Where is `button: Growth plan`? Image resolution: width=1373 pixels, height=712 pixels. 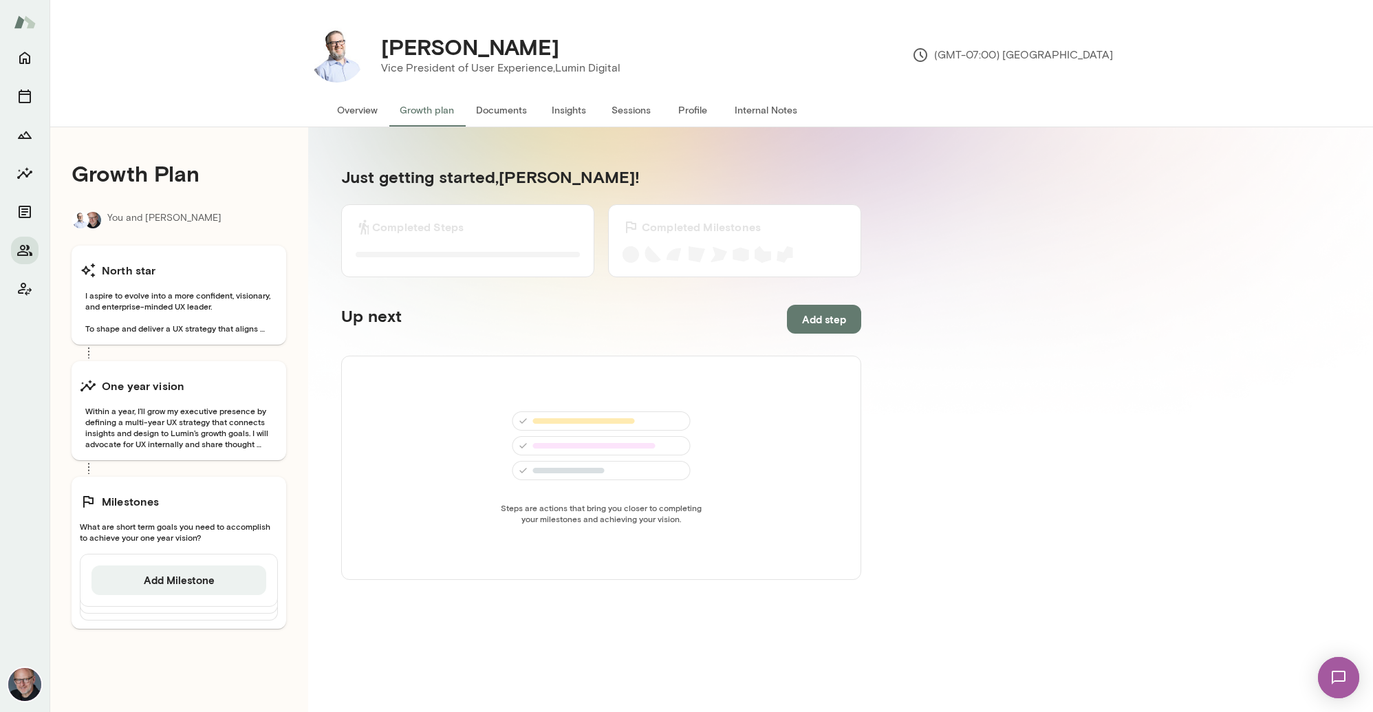 button: Growth plan is located at coordinates (426, 110).